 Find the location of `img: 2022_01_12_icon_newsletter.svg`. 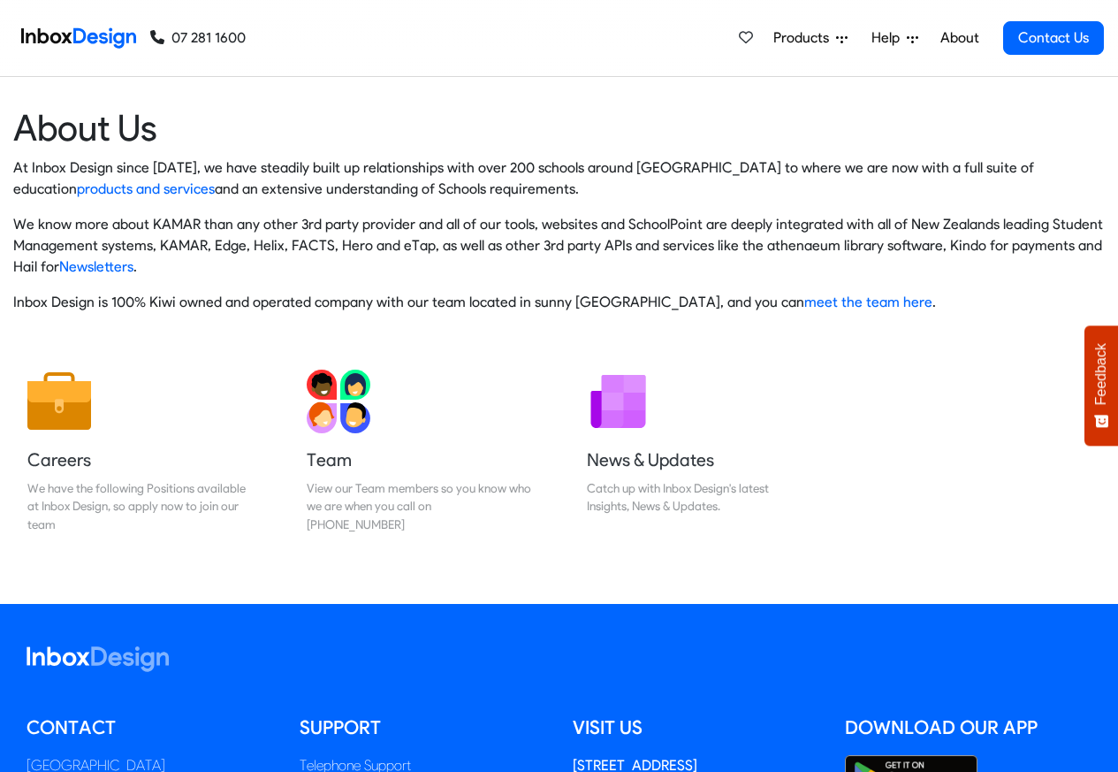

img: 2022_01_12_icon_newsletter.svg is located at coordinates (619, 401).